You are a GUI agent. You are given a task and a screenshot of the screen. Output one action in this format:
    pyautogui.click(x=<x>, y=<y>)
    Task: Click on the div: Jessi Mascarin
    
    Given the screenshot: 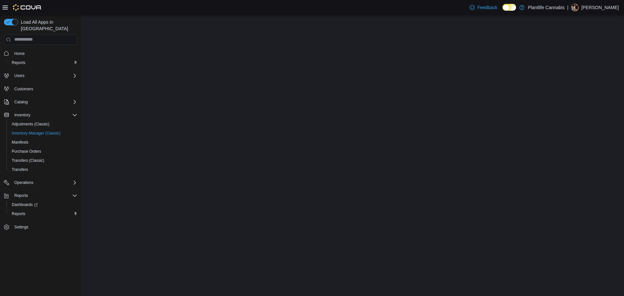 What is the action you would take?
    pyautogui.click(x=575, y=7)
    